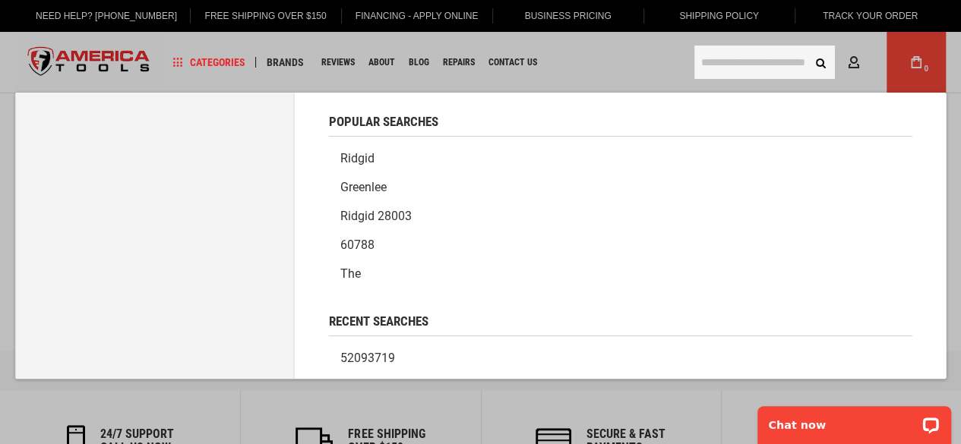 The height and width of the screenshot is (444, 961). I want to click on button: Open LiveChat chat widget, so click(184, 29).